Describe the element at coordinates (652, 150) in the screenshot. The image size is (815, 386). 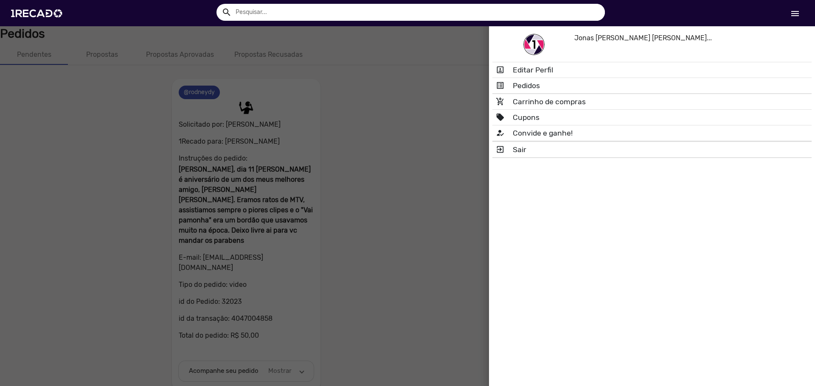
I see `a: Sair` at that location.